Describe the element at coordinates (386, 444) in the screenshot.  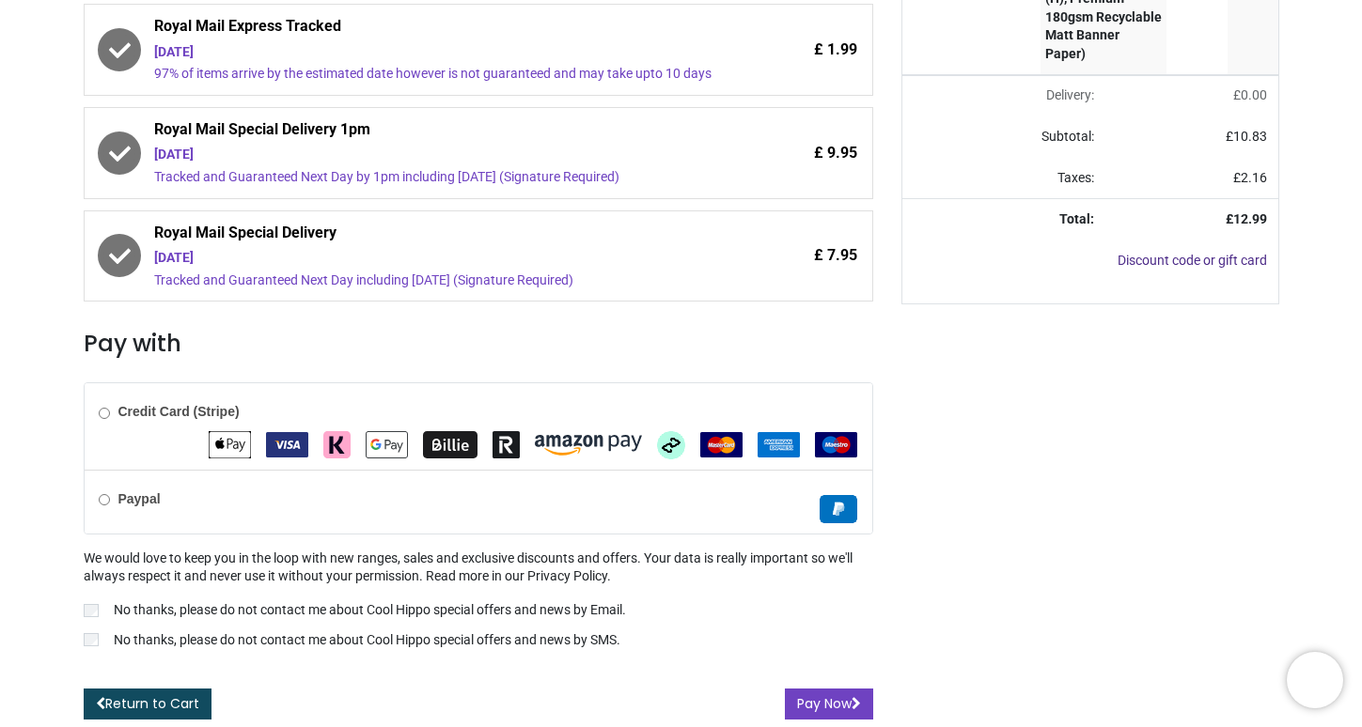
I see `span: Google Pay` at that location.